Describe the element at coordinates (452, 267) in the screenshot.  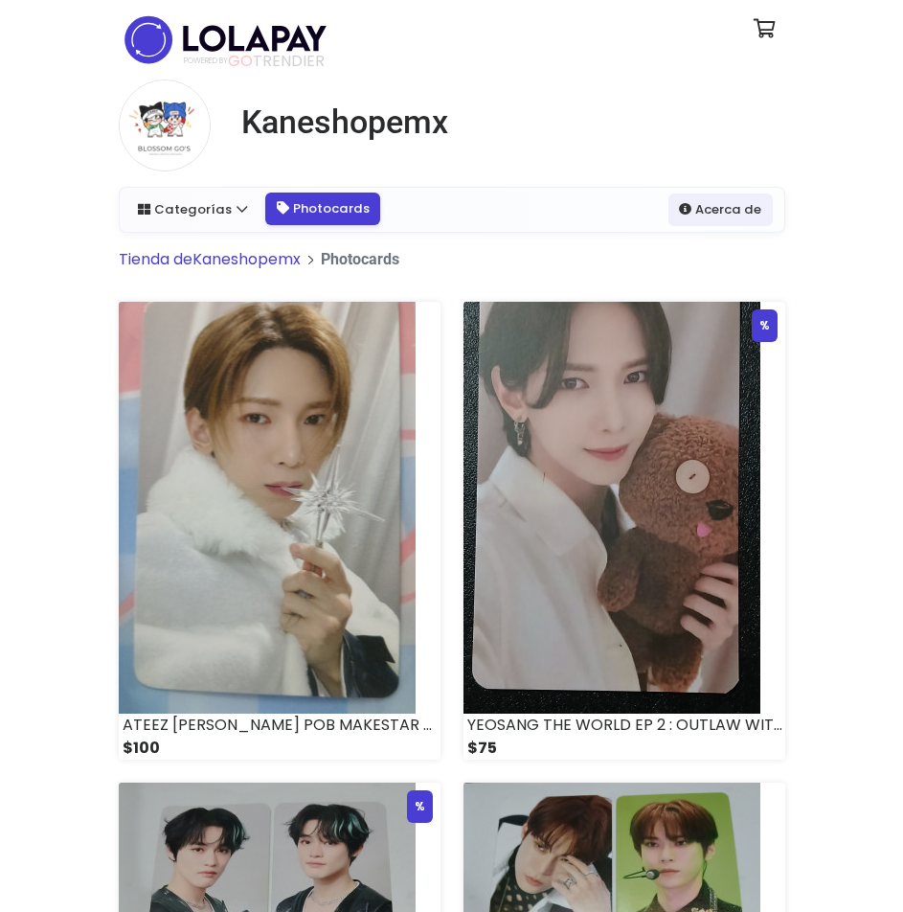
I see `nav: breadcrumb` at that location.